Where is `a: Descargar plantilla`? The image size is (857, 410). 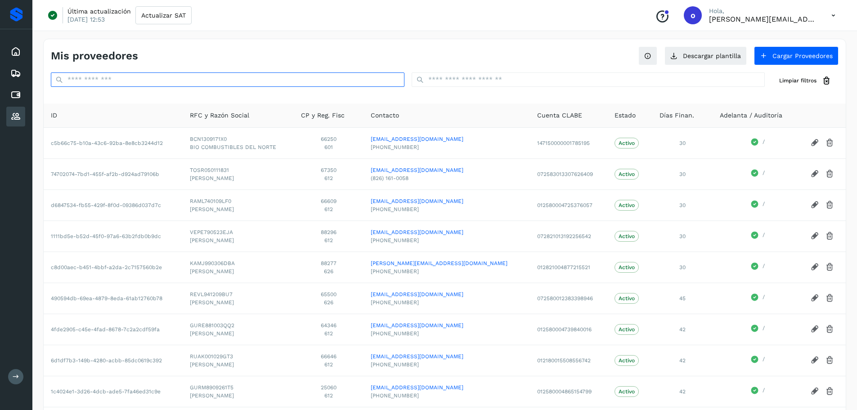
a: Descargar plantilla is located at coordinates (705, 56).